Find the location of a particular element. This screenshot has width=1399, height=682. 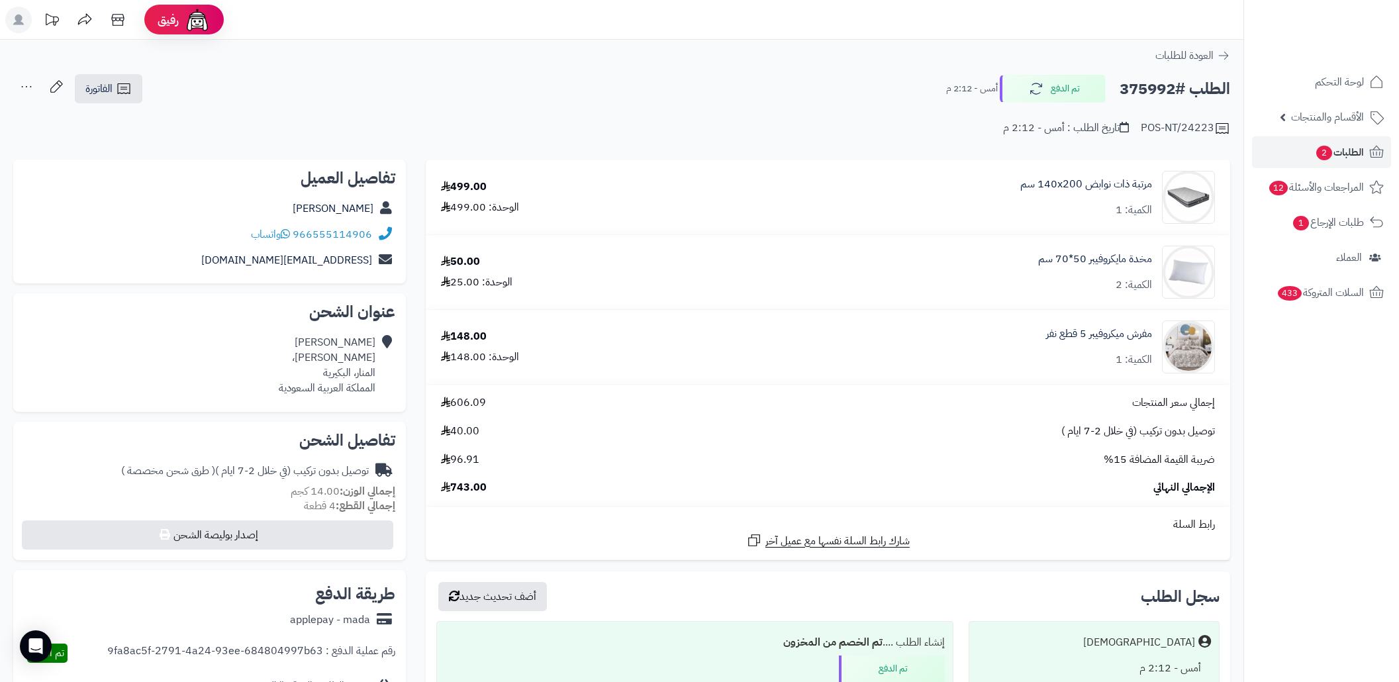

button: تم الدفع is located at coordinates (1052, 89).